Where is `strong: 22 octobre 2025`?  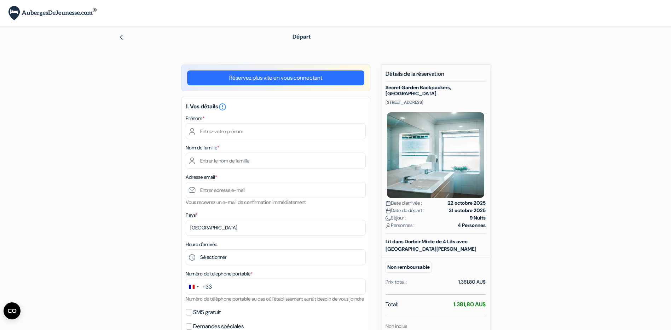
strong: 22 octobre 2025 is located at coordinates (466, 203).